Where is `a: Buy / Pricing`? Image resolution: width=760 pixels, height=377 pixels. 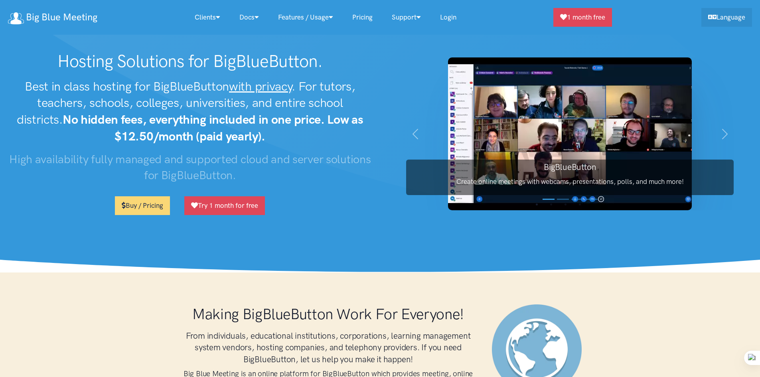
a: Buy / Pricing is located at coordinates (142, 205).